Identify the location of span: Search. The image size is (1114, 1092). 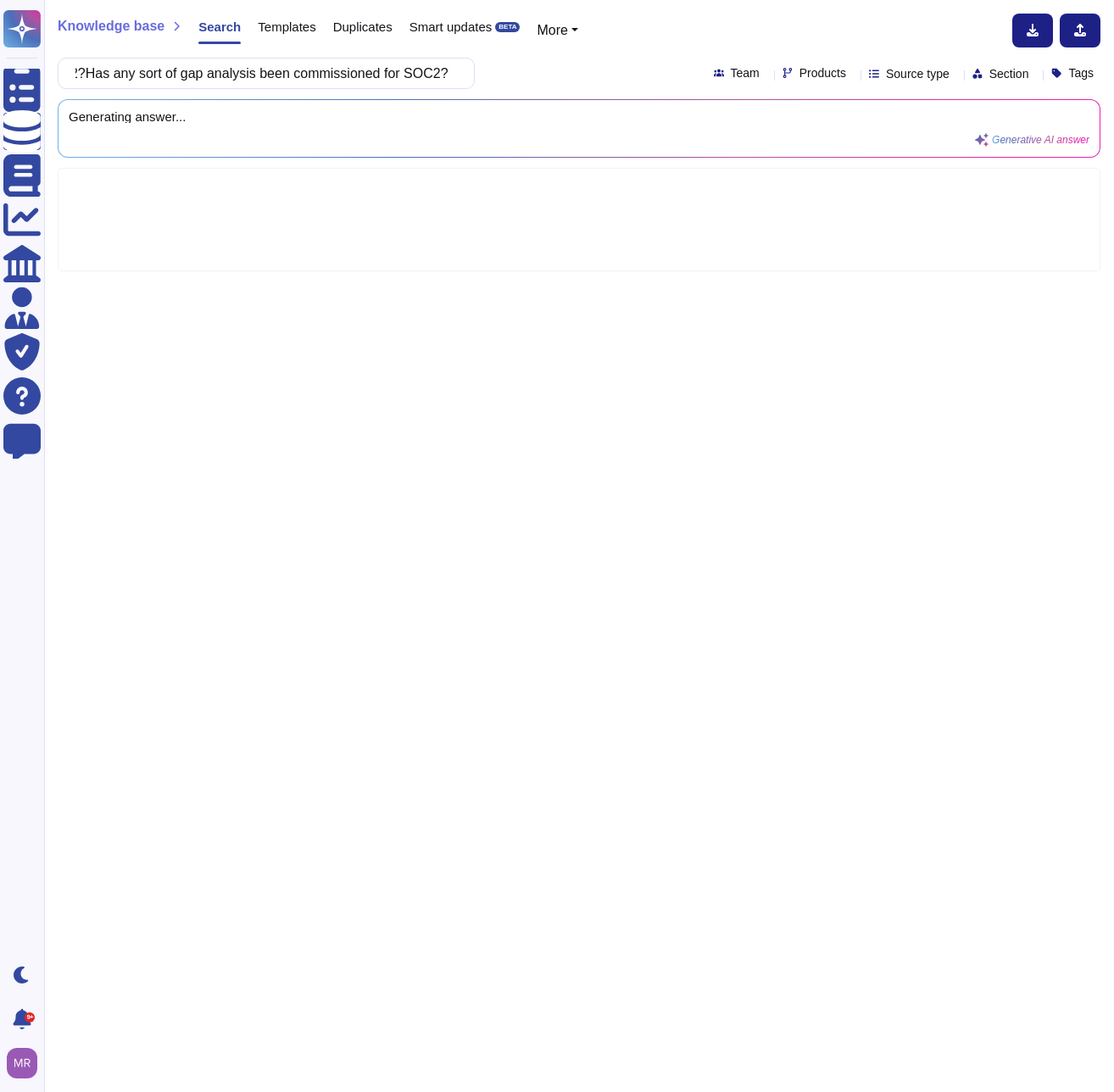
(220, 26).